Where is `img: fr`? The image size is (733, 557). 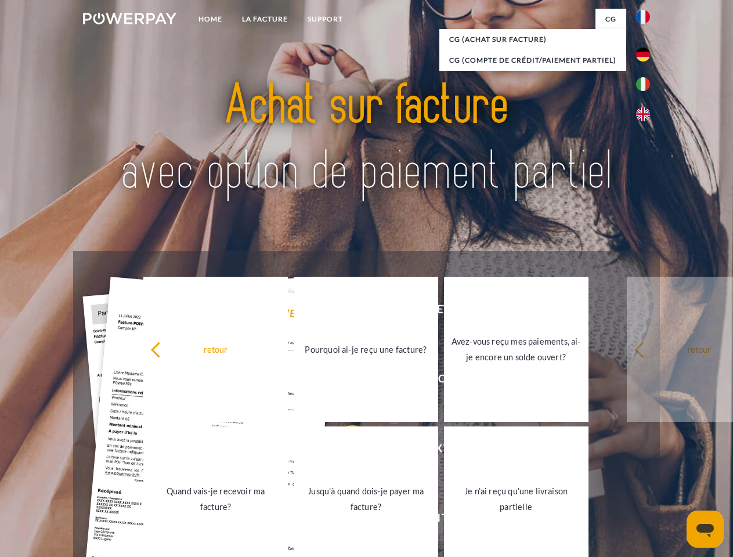 img: fr is located at coordinates (643, 17).